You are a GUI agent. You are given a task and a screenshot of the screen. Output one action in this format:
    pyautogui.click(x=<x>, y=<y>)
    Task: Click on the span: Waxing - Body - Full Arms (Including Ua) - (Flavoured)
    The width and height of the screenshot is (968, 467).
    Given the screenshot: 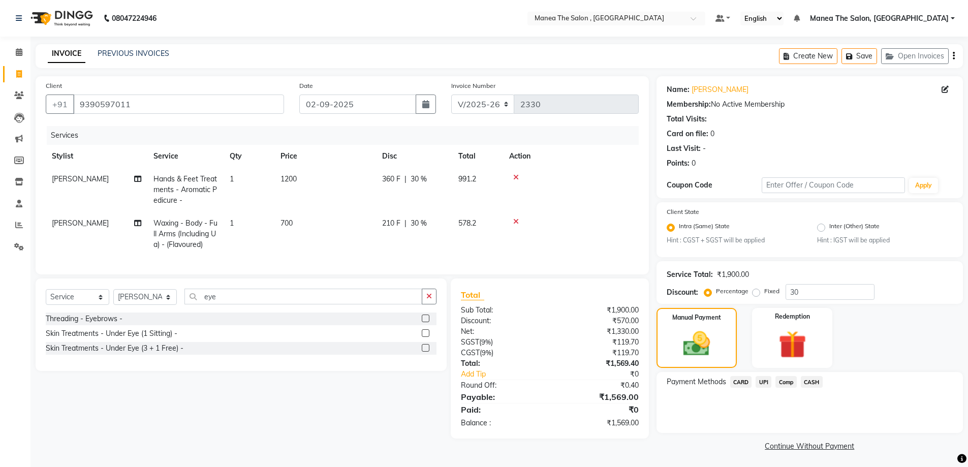 What is the action you would take?
    pyautogui.click(x=185, y=234)
    